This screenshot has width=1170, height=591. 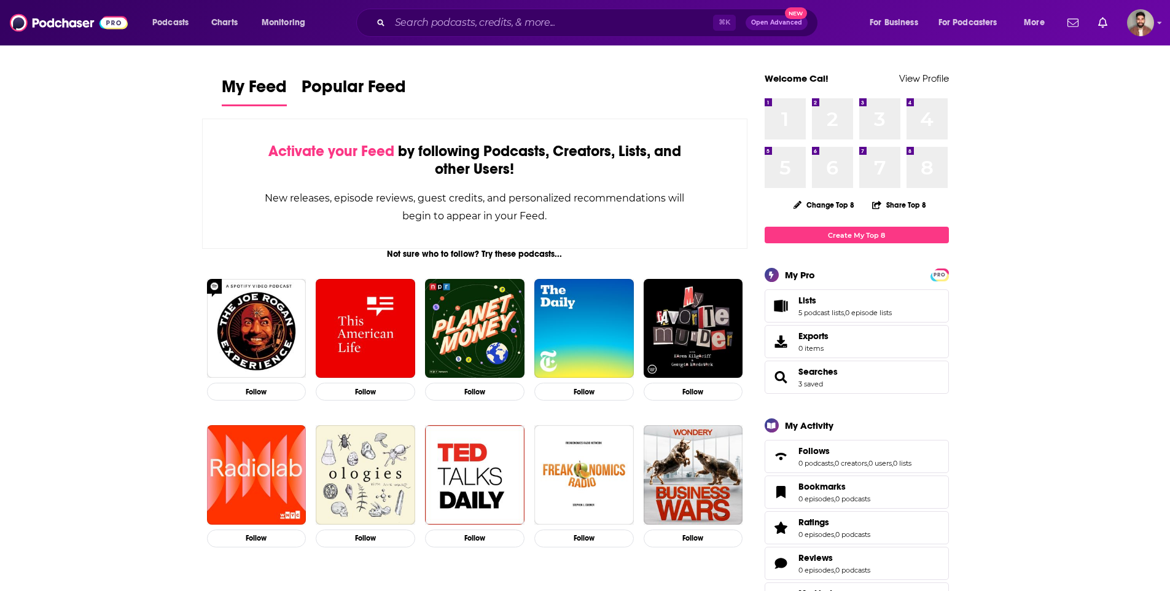 What do you see at coordinates (170, 23) in the screenshot?
I see `span: Podcasts` at bounding box center [170, 23].